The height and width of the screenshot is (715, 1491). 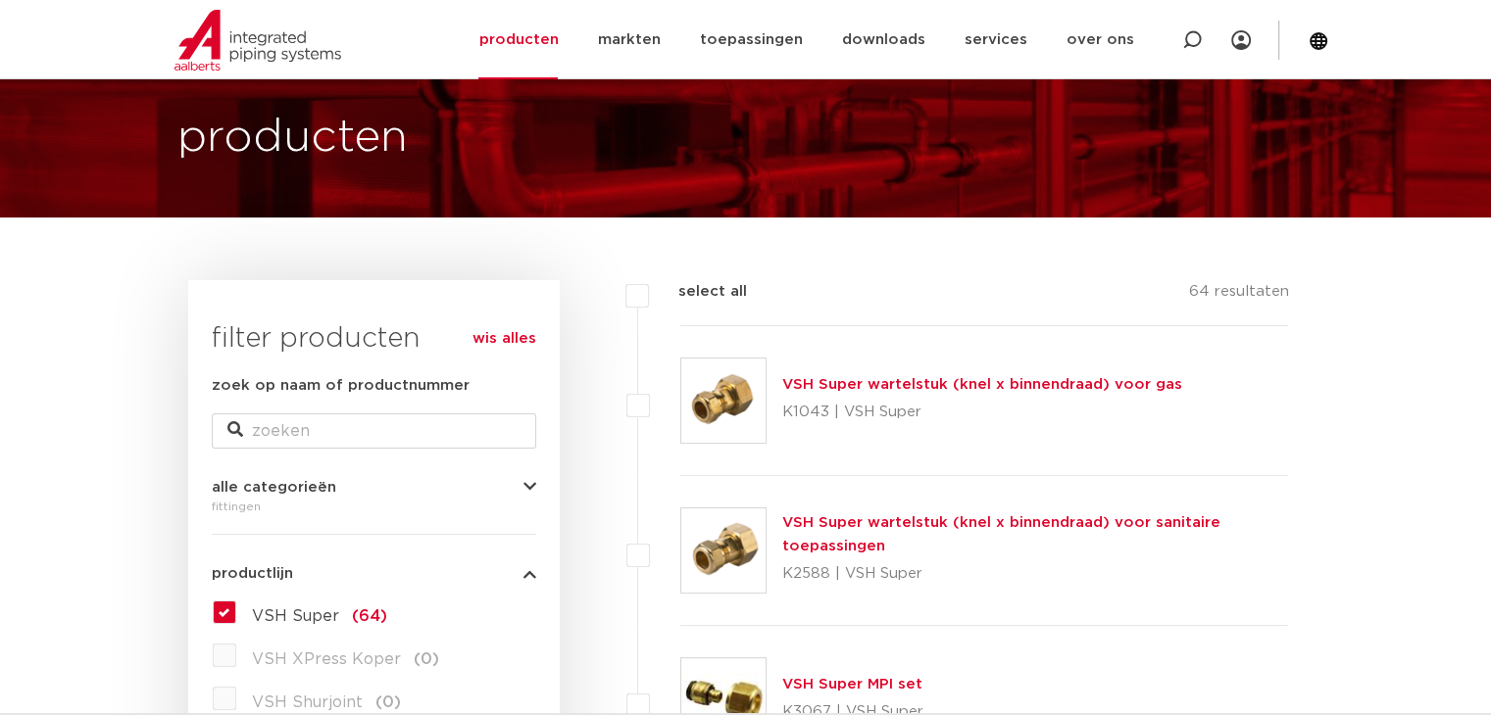 What do you see at coordinates (698, 292) in the screenshot?
I see `label: select all` at bounding box center [698, 292].